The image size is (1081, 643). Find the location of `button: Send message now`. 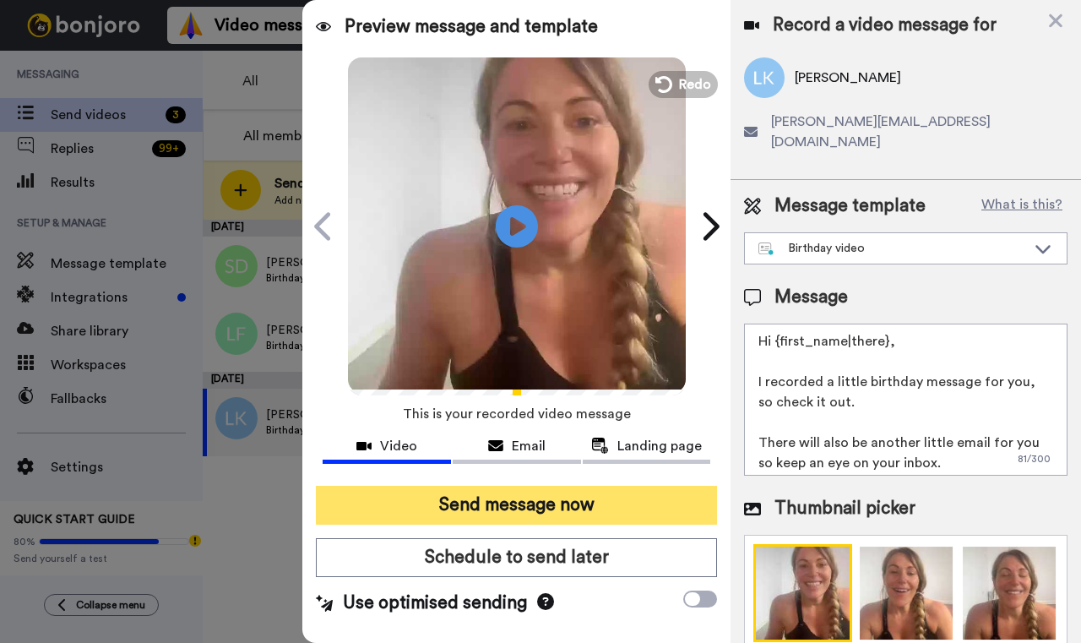

button: Send message now is located at coordinates (516, 505).